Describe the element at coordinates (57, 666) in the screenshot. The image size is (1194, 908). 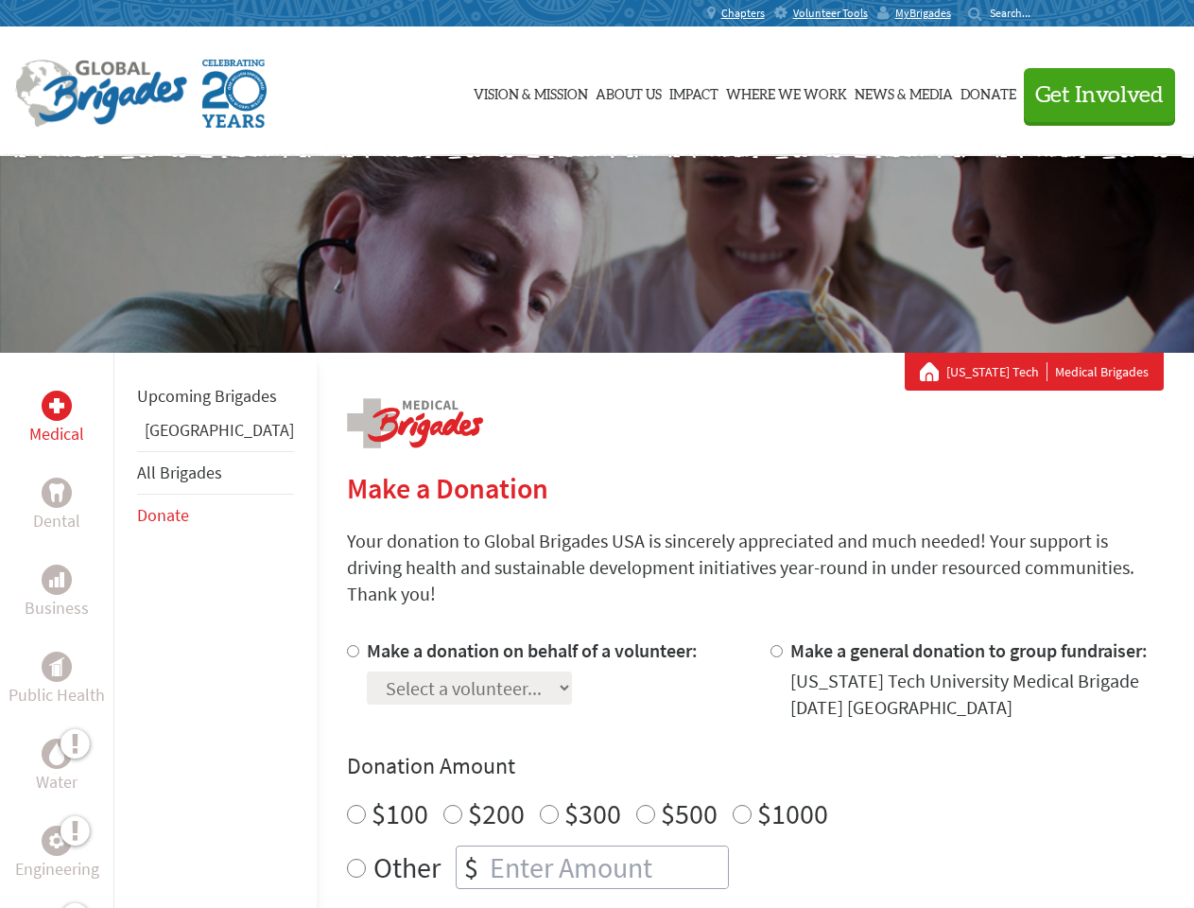
I see `div: Public Health` at that location.